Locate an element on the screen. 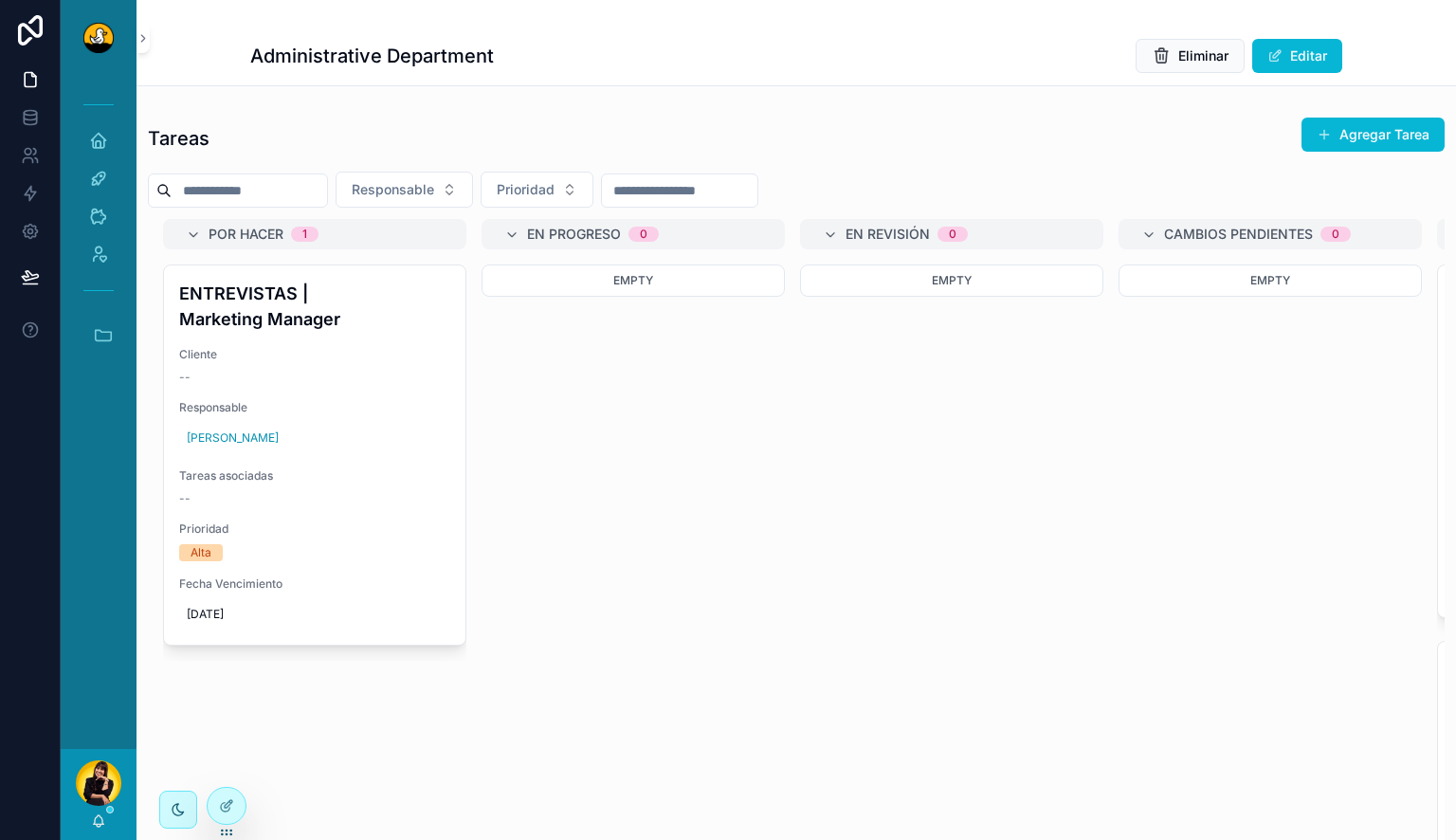 The height and width of the screenshot is (840, 1456). span: Fecha Vencimiento is located at coordinates (315, 584).